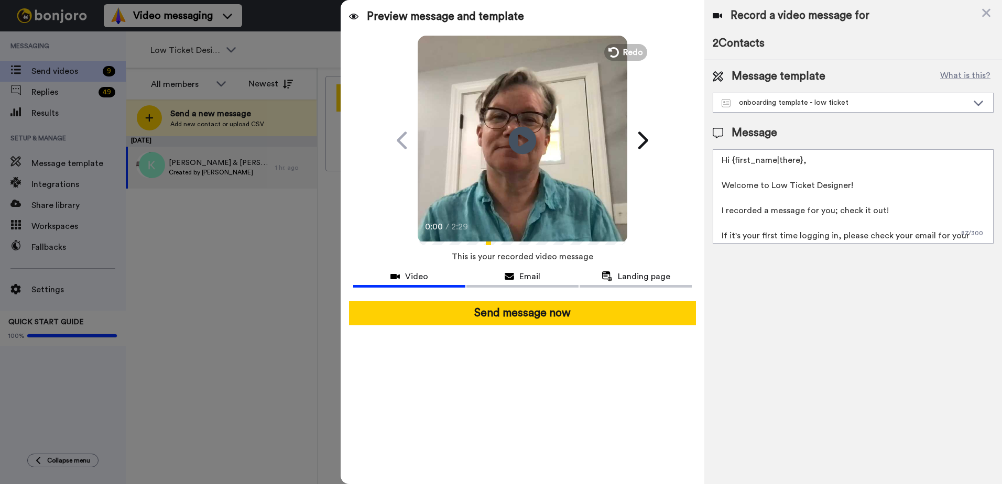 This screenshot has width=1002, height=484. What do you see at coordinates (854, 197) in the screenshot?
I see `textarea: Hi {first_name|there}, Welcome to Low Ticket Designer! I recorded a message for you; check it out...` at bounding box center [854, 197].